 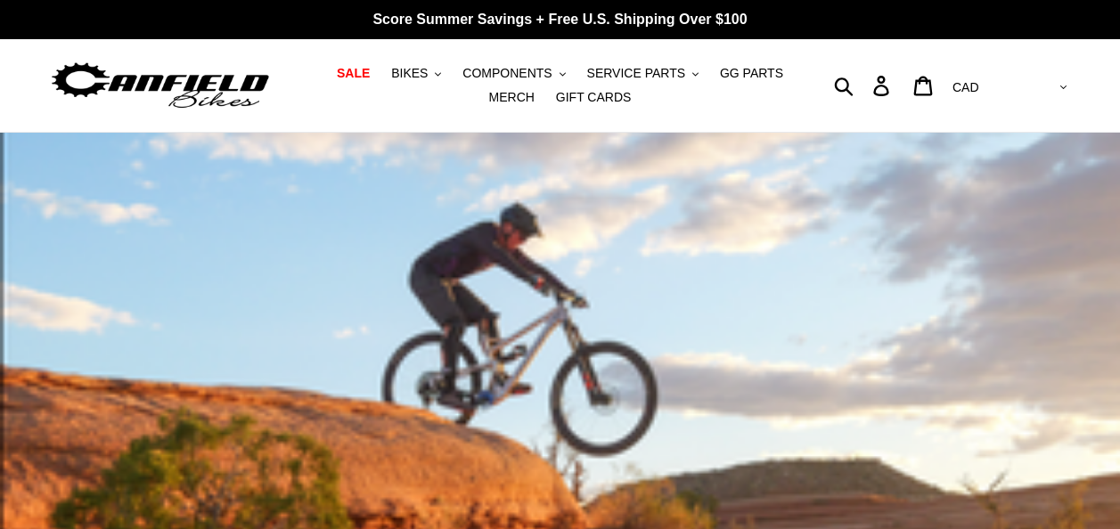 What do you see at coordinates (512, 97) in the screenshot?
I see `a: MERCH` at bounding box center [512, 97].